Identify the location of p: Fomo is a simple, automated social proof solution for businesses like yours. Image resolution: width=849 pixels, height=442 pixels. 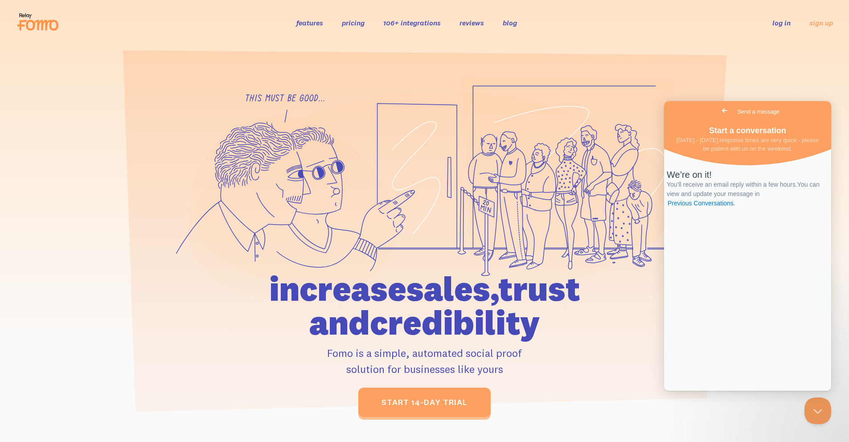
(425, 361).